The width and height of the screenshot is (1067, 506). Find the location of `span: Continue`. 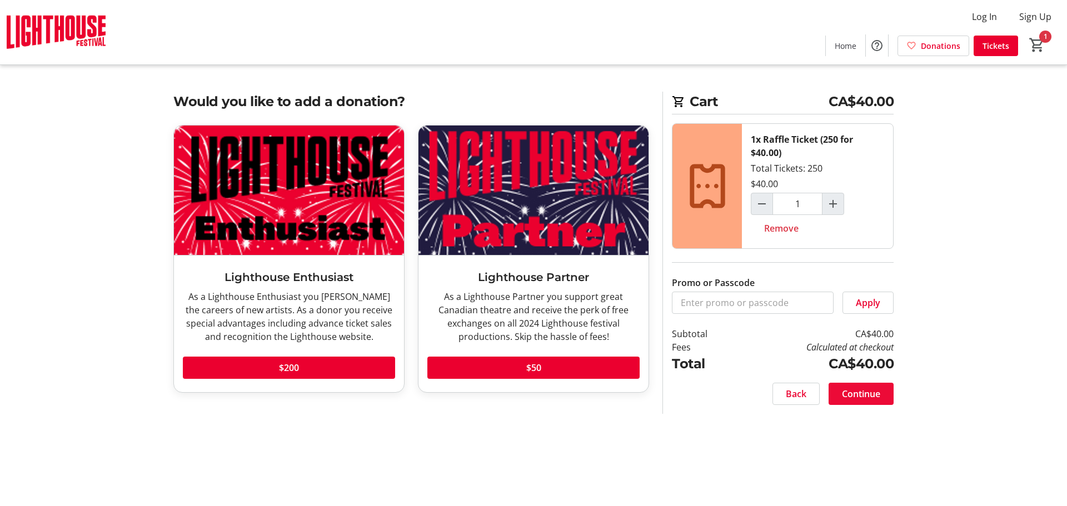

span: Continue is located at coordinates (861, 394).